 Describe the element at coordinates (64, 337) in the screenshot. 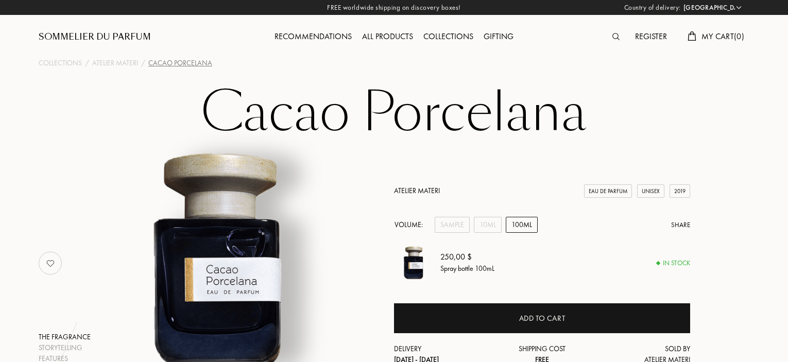

I see `div: The fragrance` at that location.